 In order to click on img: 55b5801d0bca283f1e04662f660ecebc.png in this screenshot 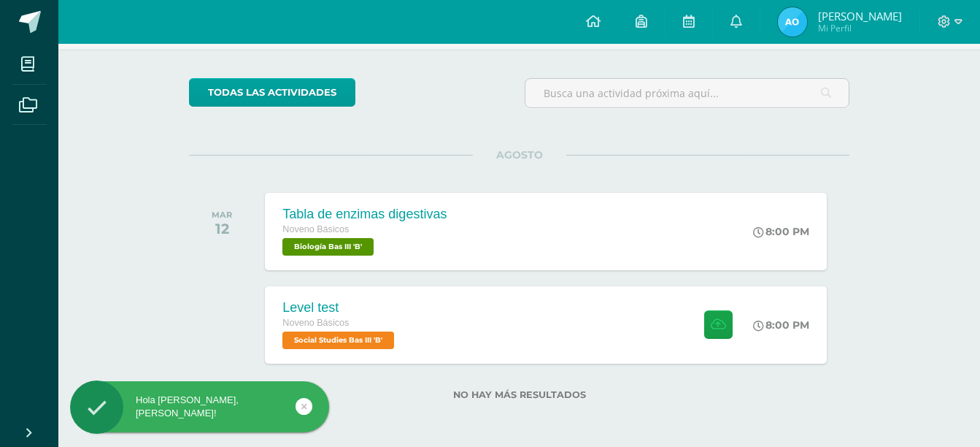, I will do `click(793, 22)`.